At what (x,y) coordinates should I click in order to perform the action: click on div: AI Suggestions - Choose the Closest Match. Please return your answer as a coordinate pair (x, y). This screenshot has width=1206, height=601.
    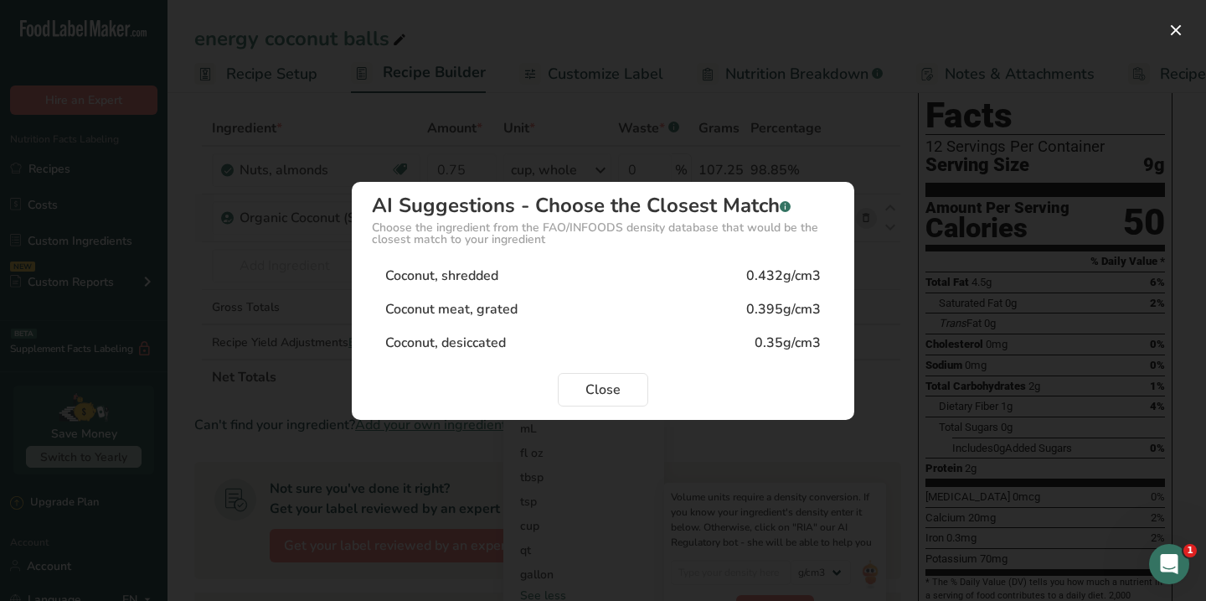
    Looking at the image, I should click on (603, 205).